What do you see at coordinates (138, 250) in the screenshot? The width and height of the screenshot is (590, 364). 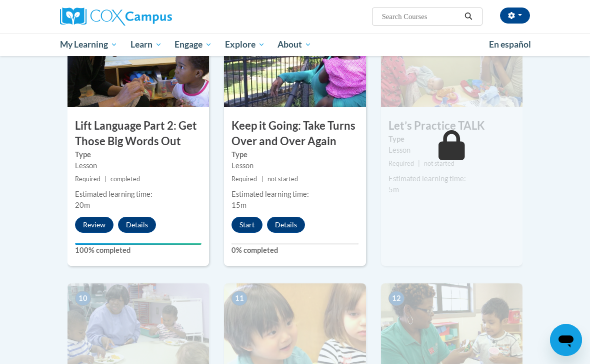 I see `label: 100% completed` at bounding box center [138, 250].